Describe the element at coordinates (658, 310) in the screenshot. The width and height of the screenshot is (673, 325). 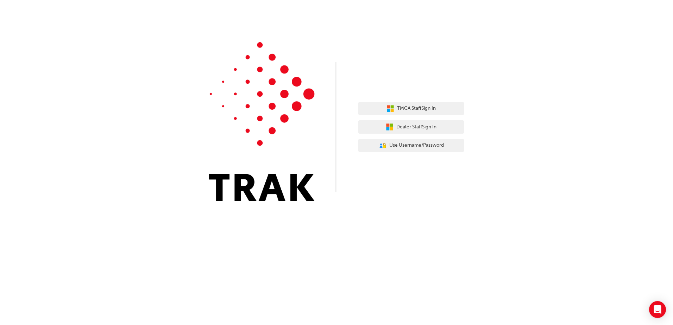
I see `div: Open Intercom Messenger` at that location.